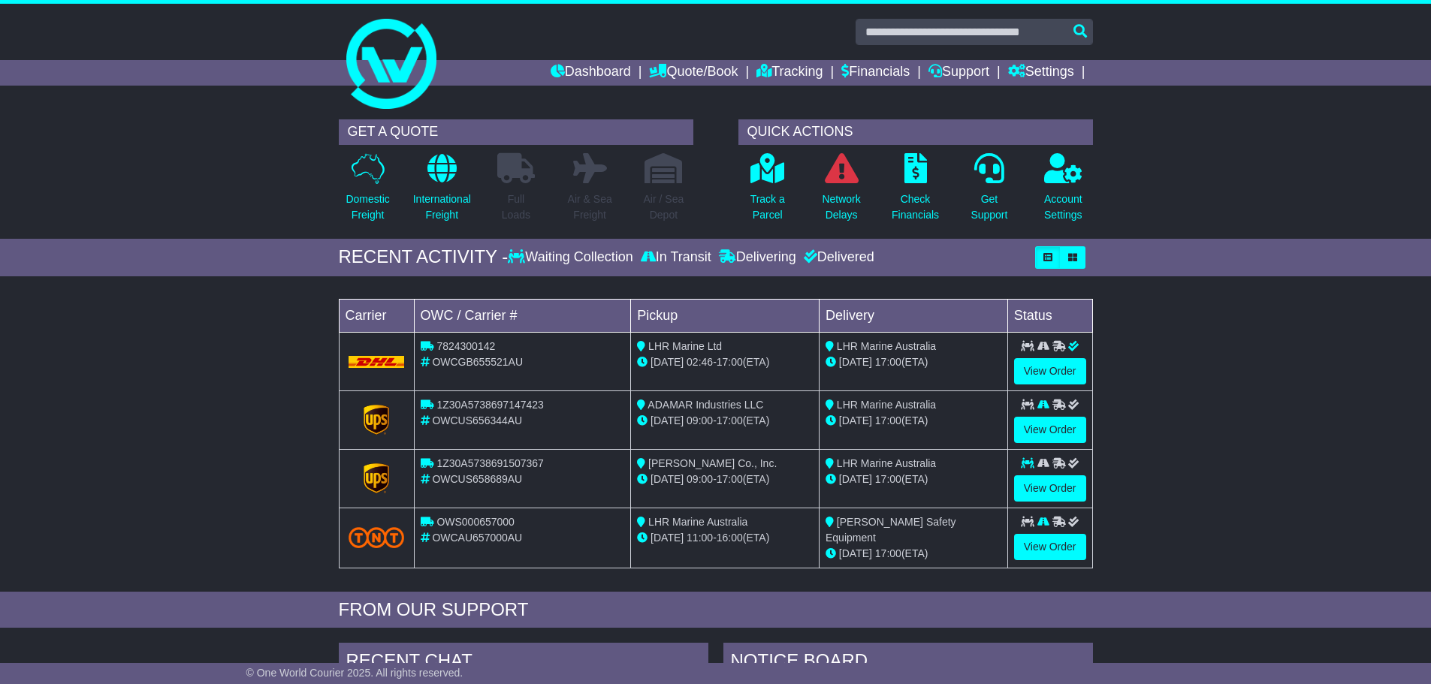  What do you see at coordinates (958, 73) in the screenshot?
I see `a: Support` at bounding box center [958, 73].